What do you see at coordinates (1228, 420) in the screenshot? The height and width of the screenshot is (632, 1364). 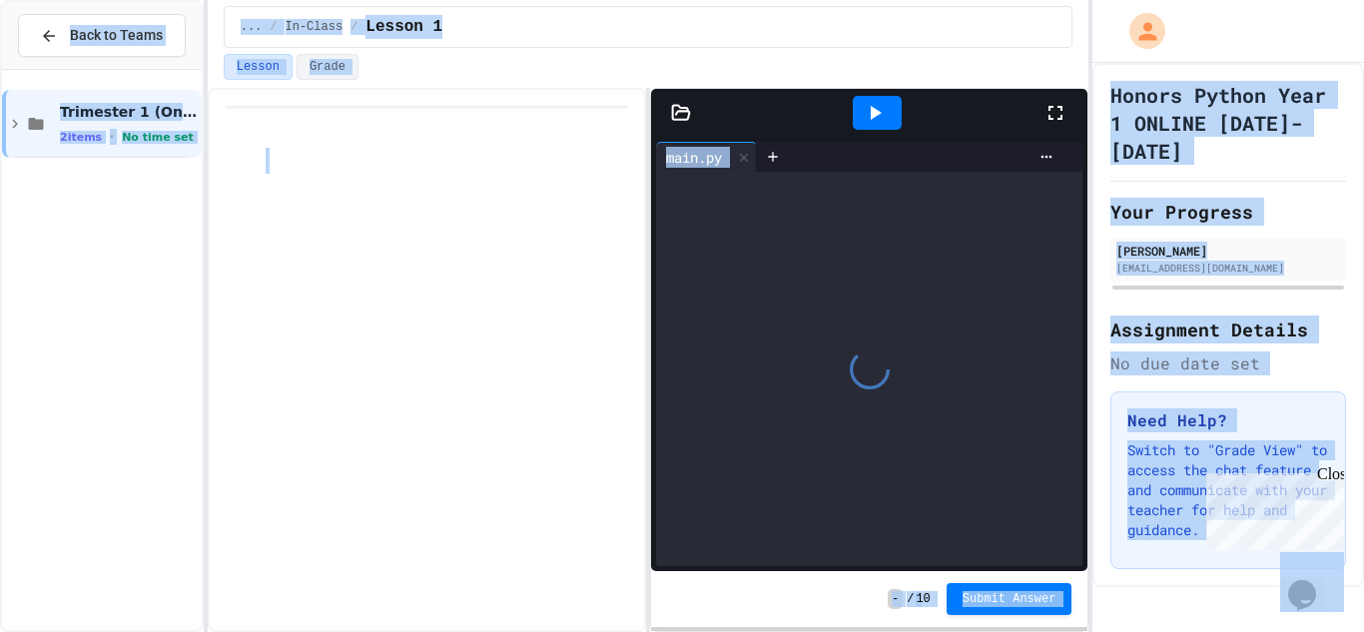 I see `h3: Need Help?` at bounding box center [1228, 420].